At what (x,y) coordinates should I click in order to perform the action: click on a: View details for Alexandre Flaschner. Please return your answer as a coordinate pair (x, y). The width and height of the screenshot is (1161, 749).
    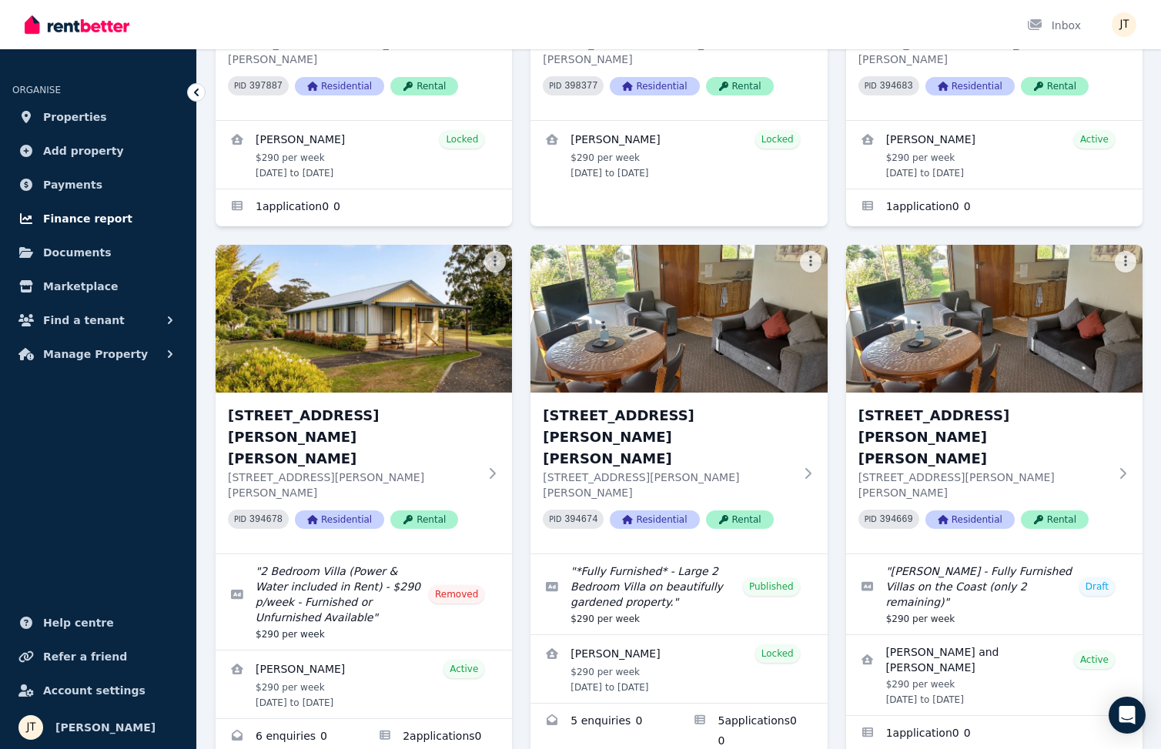
    Looking at the image, I should click on (363, 155).